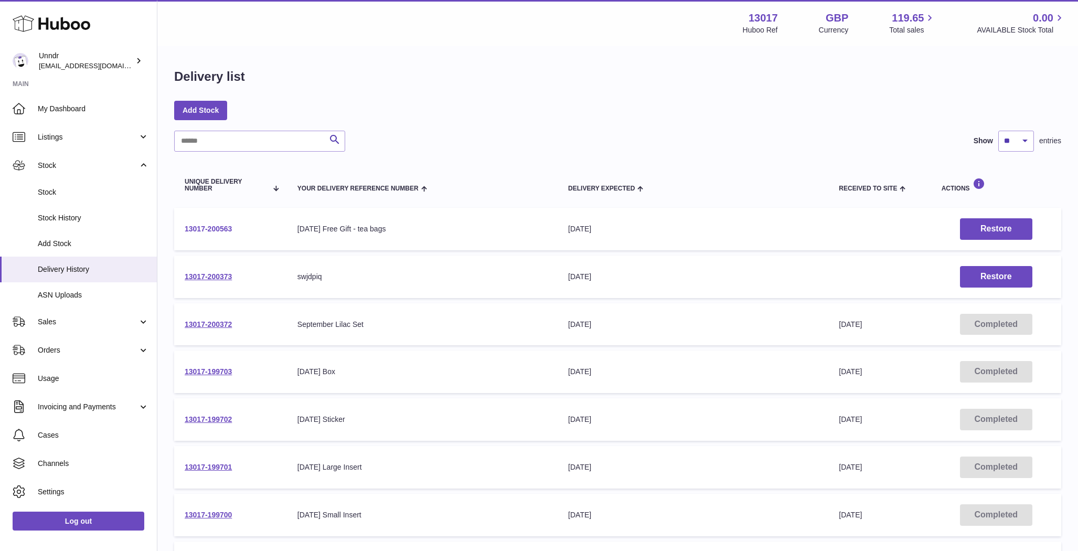 This screenshot has width=1078, height=551. I want to click on a: 13017-199700, so click(208, 515).